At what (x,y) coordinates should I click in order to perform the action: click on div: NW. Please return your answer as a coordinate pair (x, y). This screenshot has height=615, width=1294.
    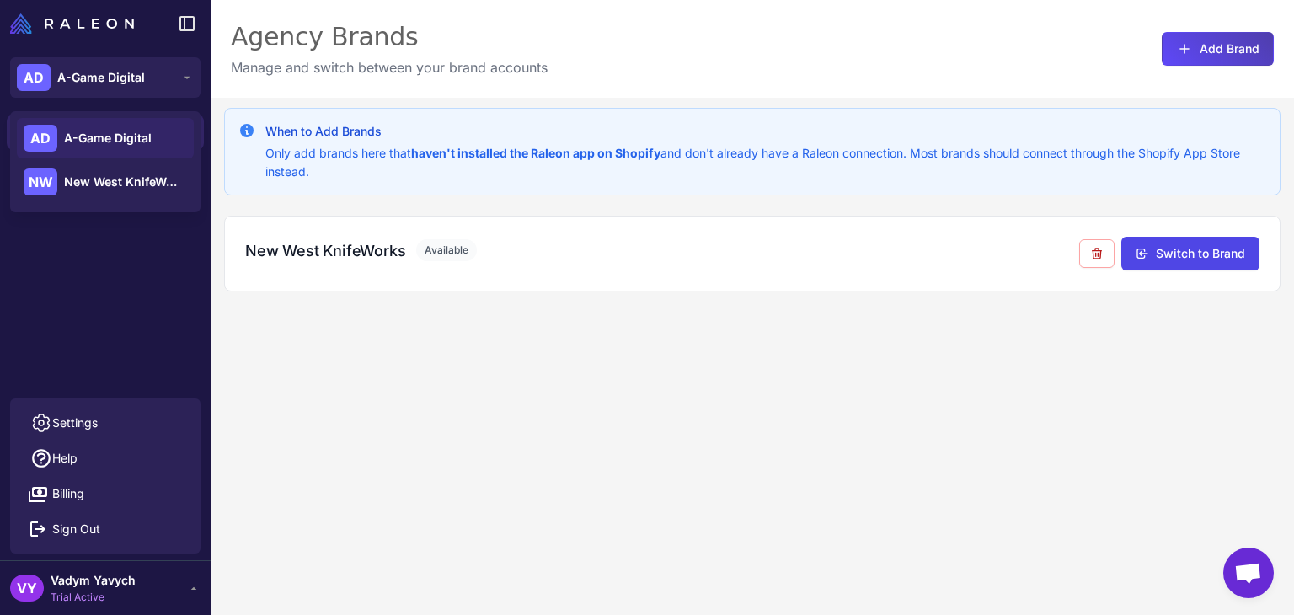
    Looking at the image, I should click on (40, 182).